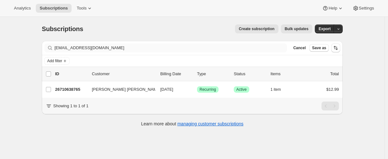 The width and height of the screenshot is (388, 159). What do you see at coordinates (319, 48) in the screenshot?
I see `button: Save as` at bounding box center [319, 48].